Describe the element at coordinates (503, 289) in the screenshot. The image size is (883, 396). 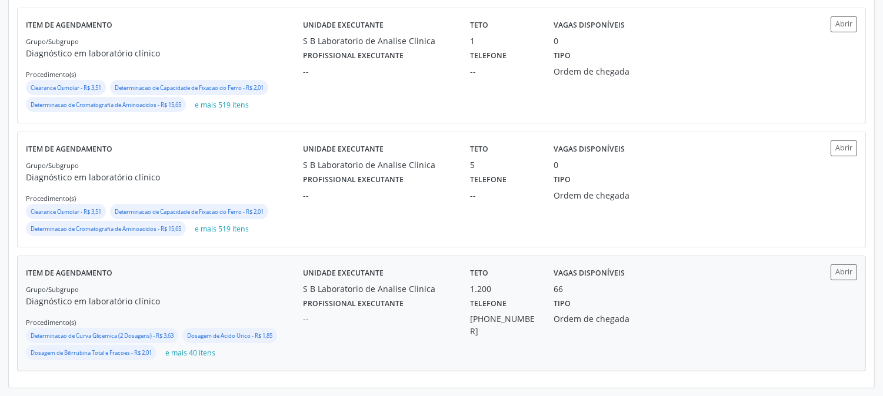
I see `div: 1.200` at that location.